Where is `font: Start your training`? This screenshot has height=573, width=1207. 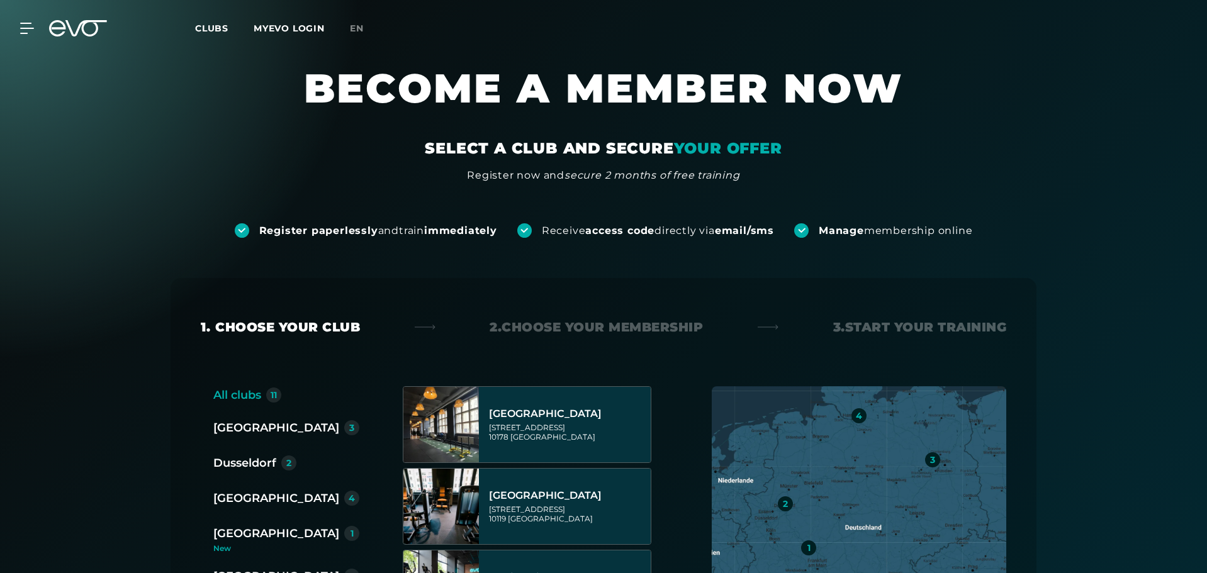 font: Start your training is located at coordinates (926, 327).